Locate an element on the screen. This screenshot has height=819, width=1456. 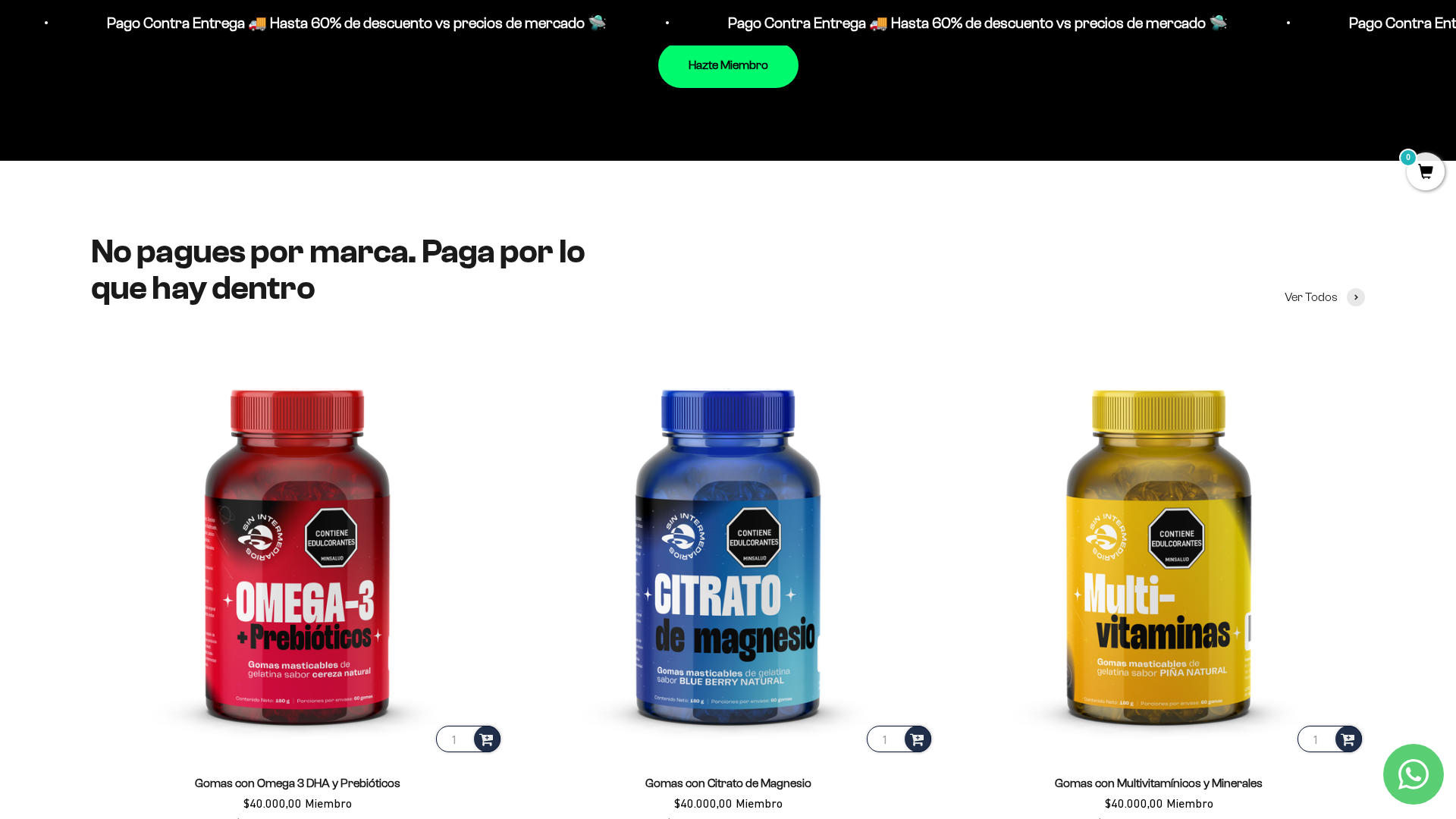
split-lines: No pagues por marca. Paga por lo que hay dentro is located at coordinates (337, 269).